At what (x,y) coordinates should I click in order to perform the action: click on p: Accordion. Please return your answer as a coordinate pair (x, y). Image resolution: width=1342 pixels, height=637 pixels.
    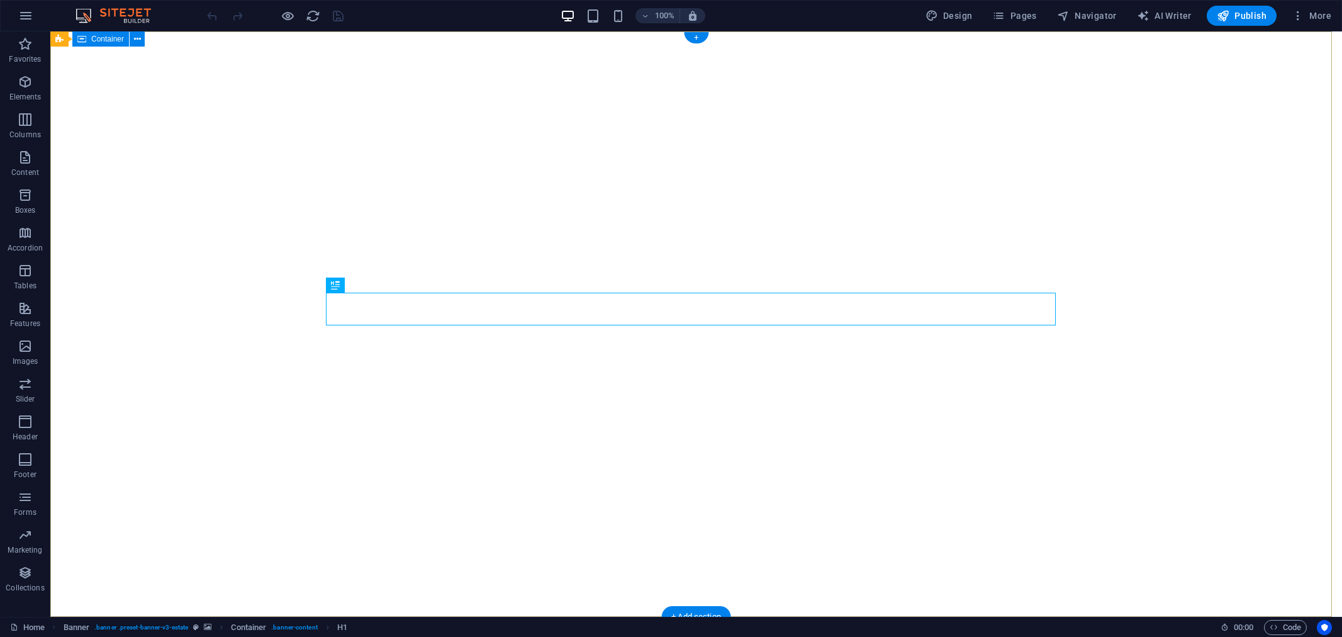
    Looking at the image, I should click on (25, 248).